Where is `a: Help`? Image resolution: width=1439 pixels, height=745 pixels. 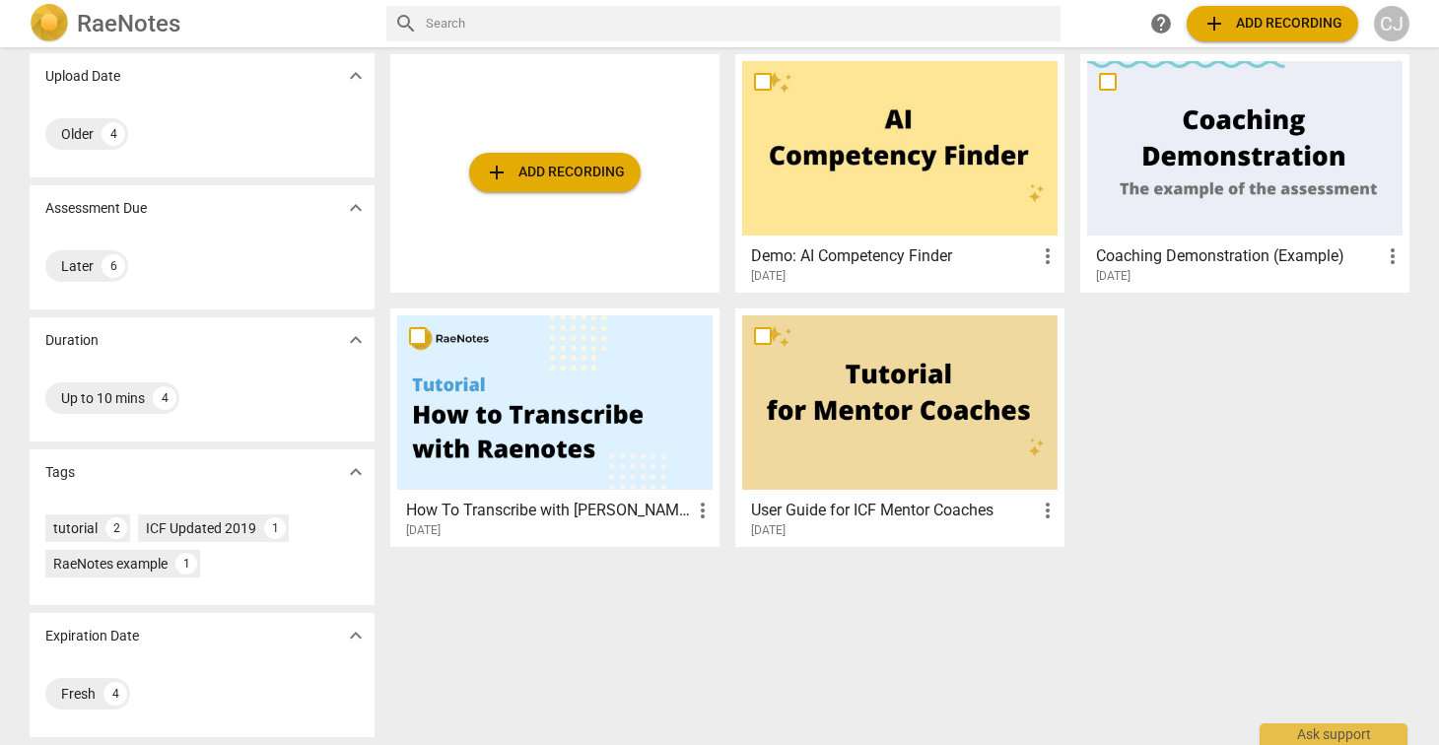 a: Help is located at coordinates (1161, 24).